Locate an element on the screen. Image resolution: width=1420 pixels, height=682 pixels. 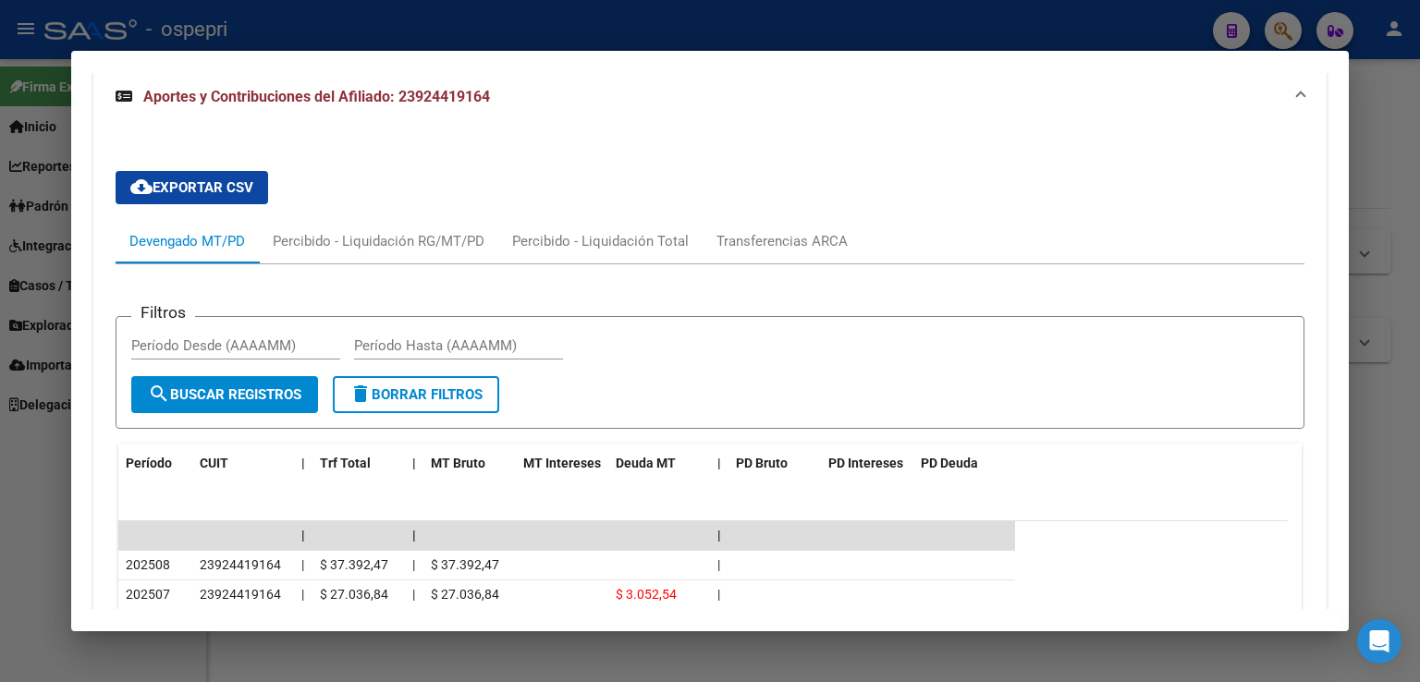
datatable-header-cell: PD Intereses is located at coordinates (867, 463).